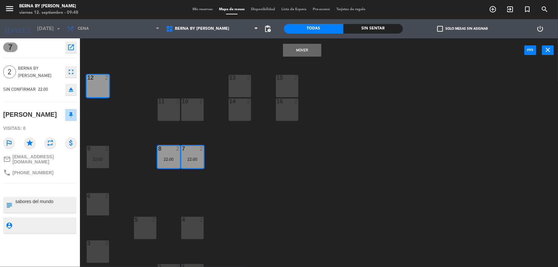  I want to click on button: fullscreen, so click(71, 72).